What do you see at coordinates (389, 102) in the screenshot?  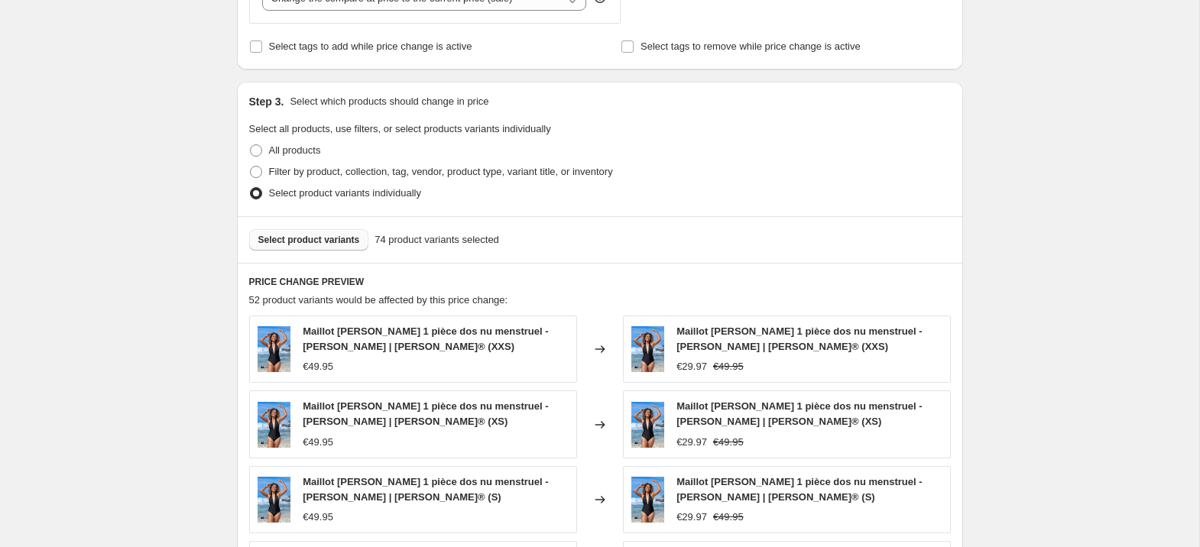 I see `p: Select which products should change in price` at bounding box center [389, 102].